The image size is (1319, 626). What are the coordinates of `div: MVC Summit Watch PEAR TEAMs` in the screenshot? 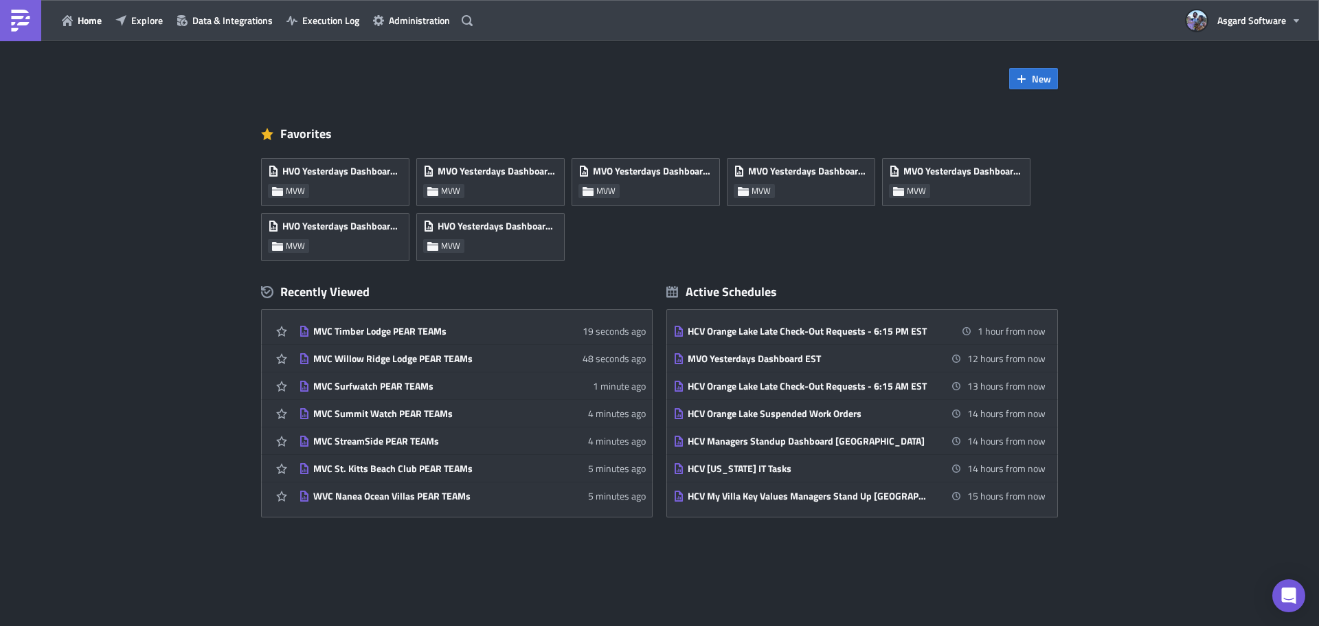 It's located at (433, 413).